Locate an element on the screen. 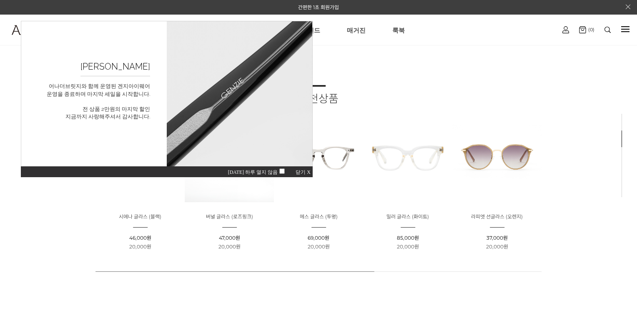  span: 메스 글라스 (투명) is located at coordinates (318, 216).